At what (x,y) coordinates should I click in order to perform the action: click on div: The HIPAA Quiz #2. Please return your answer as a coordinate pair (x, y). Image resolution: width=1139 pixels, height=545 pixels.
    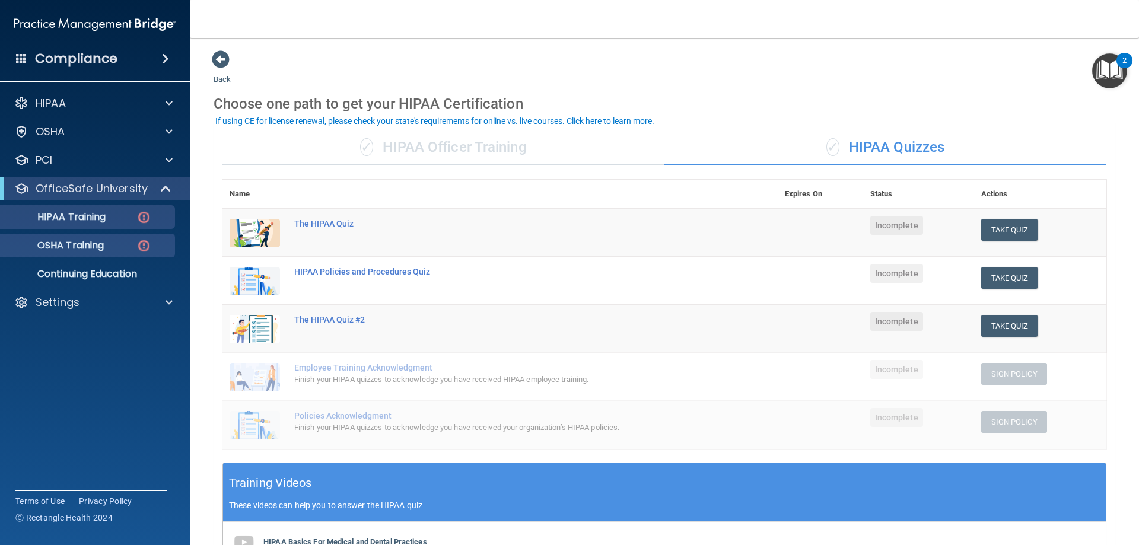
    Looking at the image, I should click on (506, 320).